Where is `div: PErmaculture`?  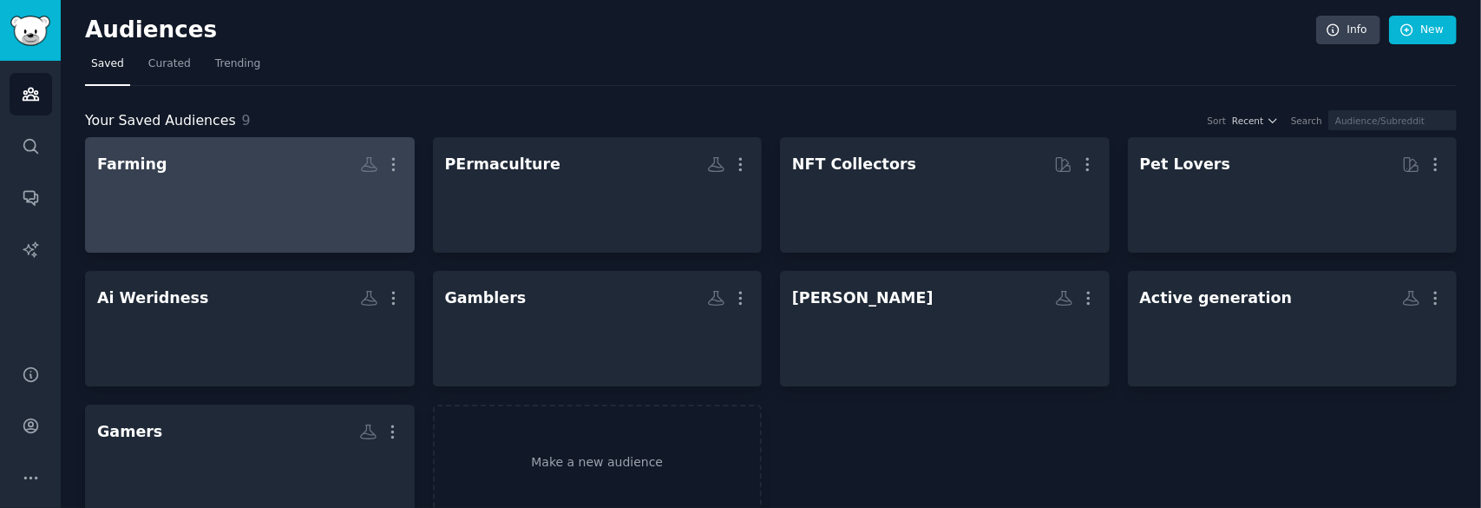 div: PErmaculture is located at coordinates (503, 164).